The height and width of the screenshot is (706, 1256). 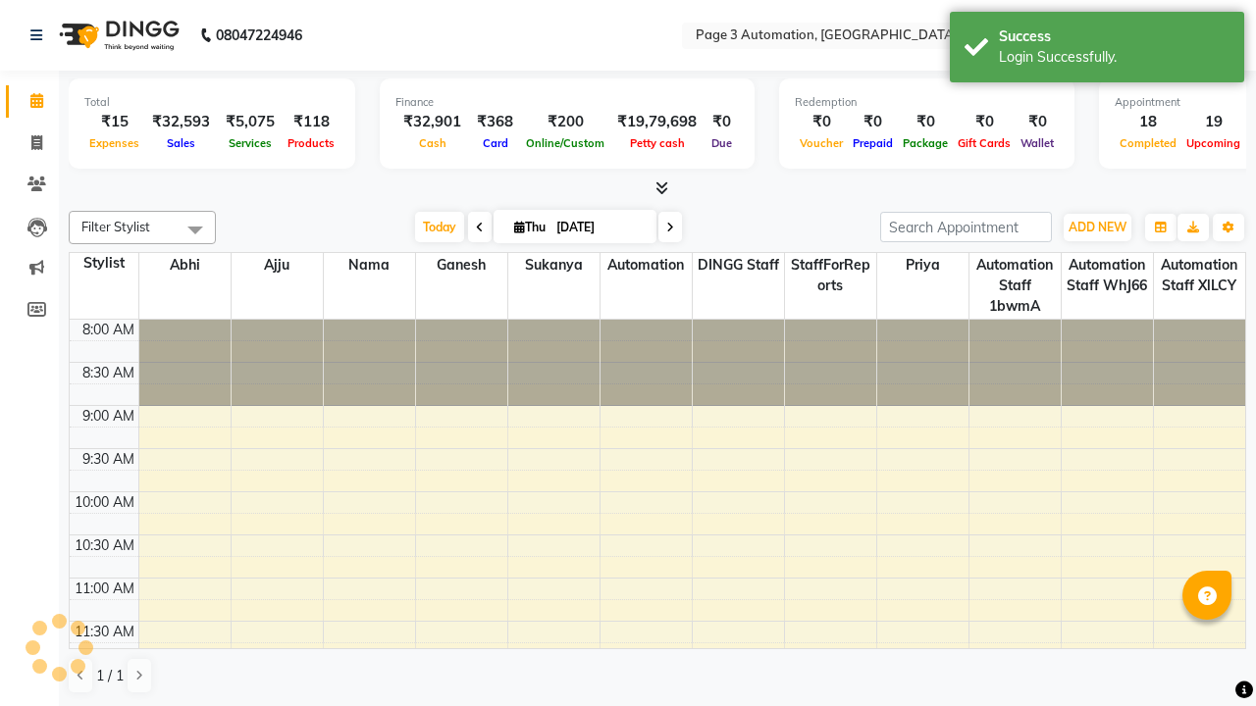 What do you see at coordinates (1107, 276) in the screenshot?
I see `span: Automation Staff WhJ66` at bounding box center [1107, 276].